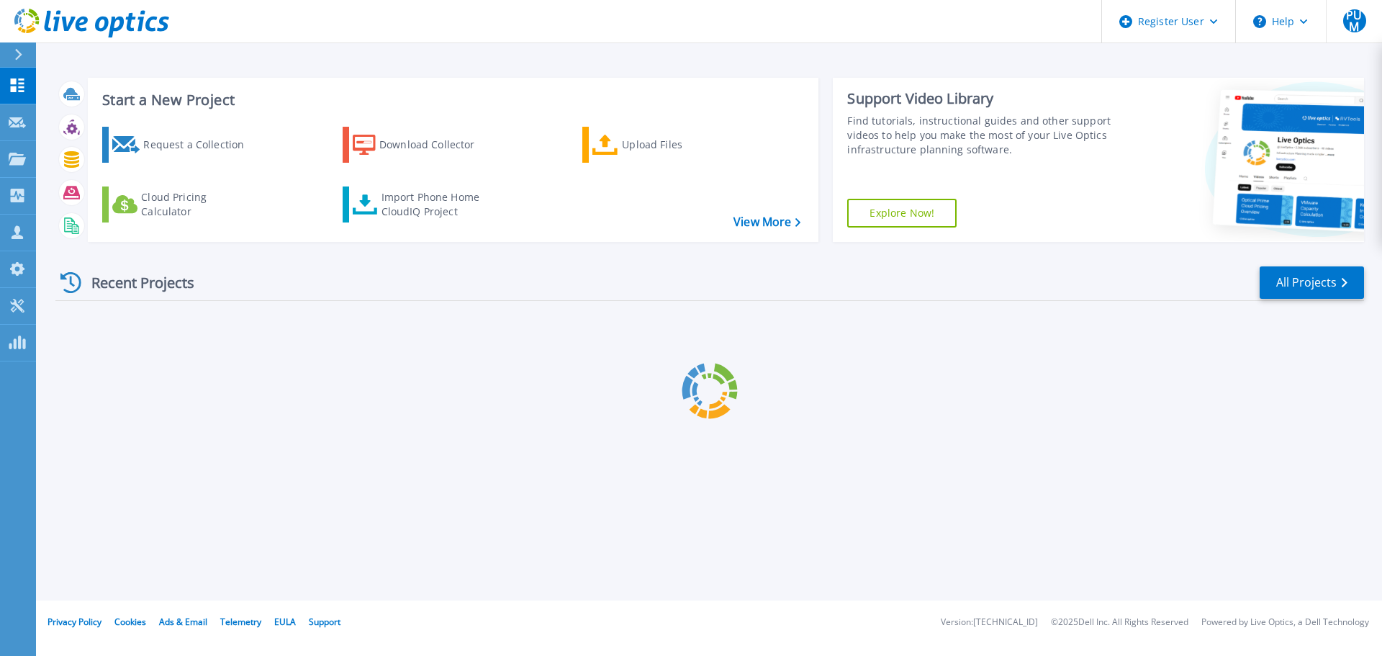 The height and width of the screenshot is (656, 1382). What do you see at coordinates (135, 282) in the screenshot?
I see `div: Recent Projects` at bounding box center [135, 282].